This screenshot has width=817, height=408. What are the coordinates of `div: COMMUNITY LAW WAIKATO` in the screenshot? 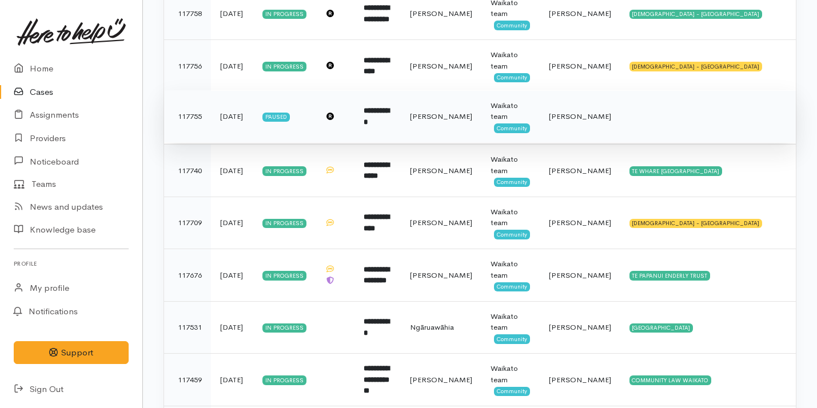 It's located at (670, 380).